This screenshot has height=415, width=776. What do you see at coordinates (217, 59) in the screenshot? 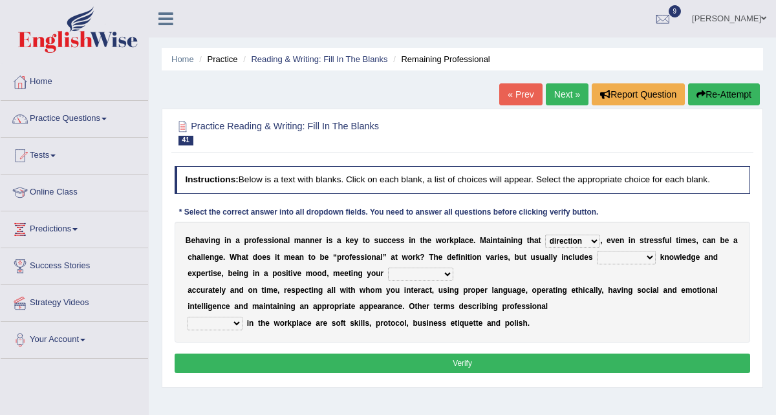
I see `li: Practice` at bounding box center [217, 59].